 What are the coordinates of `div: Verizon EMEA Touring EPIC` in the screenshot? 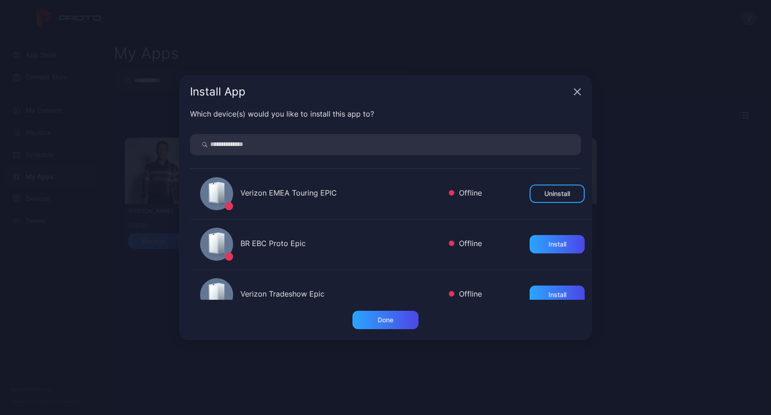 It's located at (341, 194).